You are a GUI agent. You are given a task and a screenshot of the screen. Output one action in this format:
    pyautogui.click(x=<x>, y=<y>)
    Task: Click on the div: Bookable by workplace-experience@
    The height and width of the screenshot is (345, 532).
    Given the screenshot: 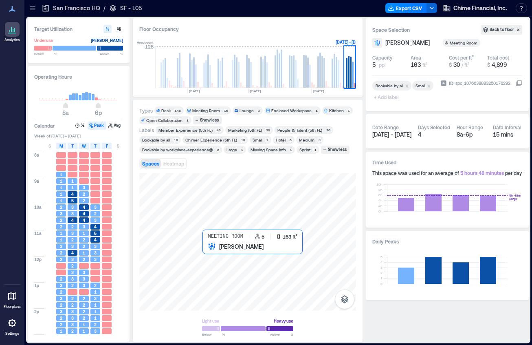 What is the action you would take?
    pyautogui.click(x=178, y=150)
    